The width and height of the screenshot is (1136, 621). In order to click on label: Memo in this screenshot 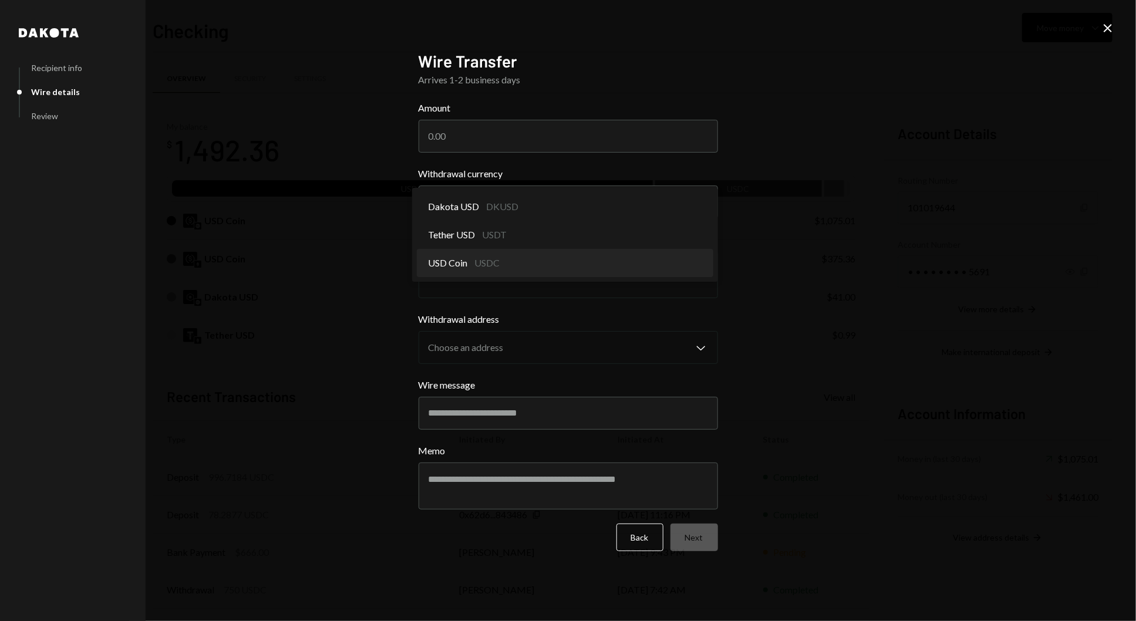, I will do `click(568, 451)`.